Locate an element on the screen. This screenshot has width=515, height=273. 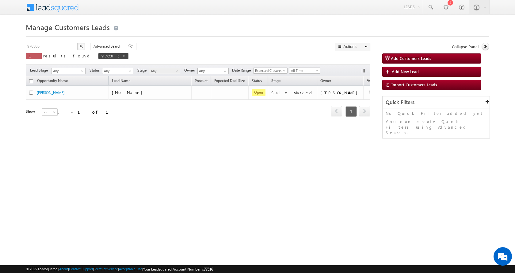
span: 77516 is located at coordinates (209, 269).